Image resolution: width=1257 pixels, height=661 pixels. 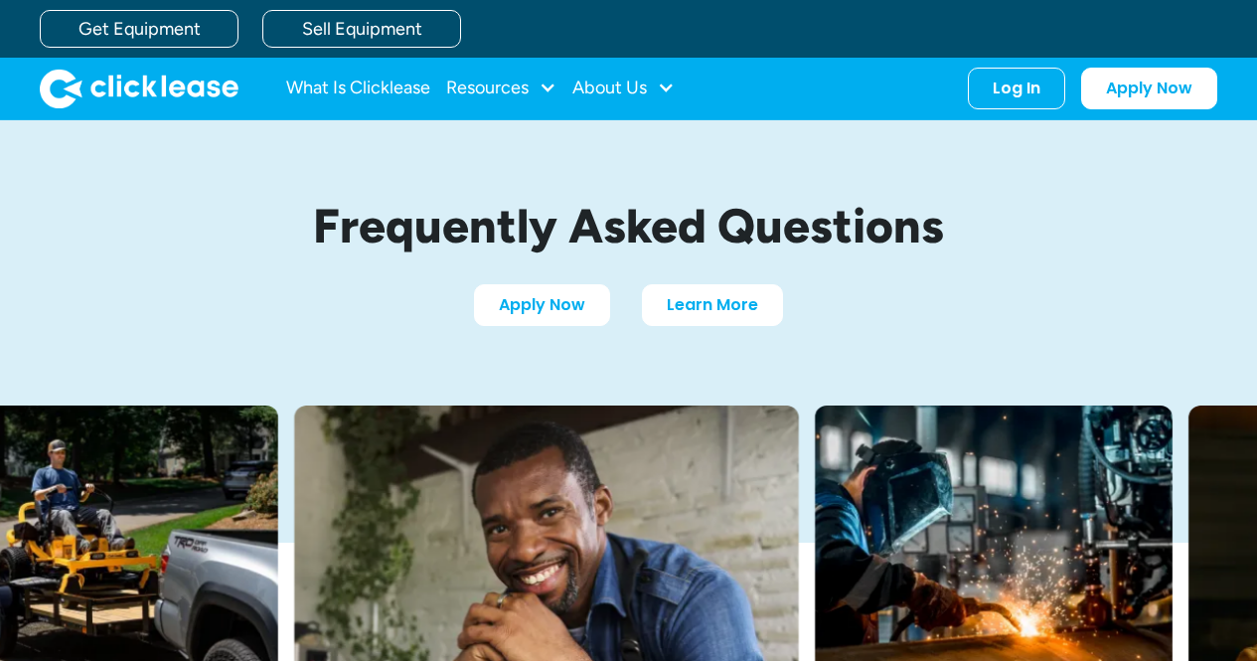 What do you see at coordinates (629, 226) in the screenshot?
I see `h1: Frequently Asked Questions` at bounding box center [629, 226].